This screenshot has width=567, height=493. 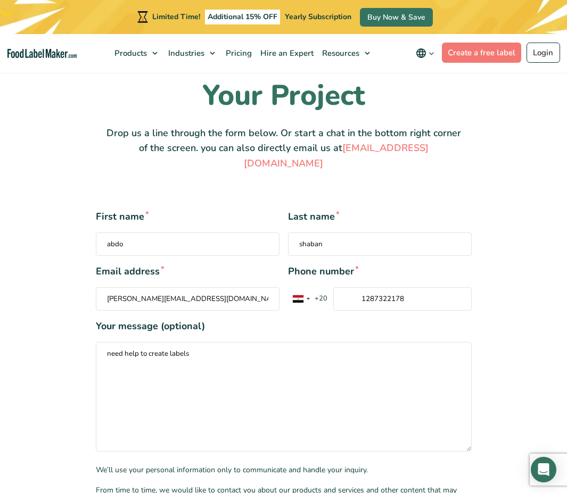 What do you see at coordinates (237, 53) in the screenshot?
I see `a: Pricing` at bounding box center [237, 53].